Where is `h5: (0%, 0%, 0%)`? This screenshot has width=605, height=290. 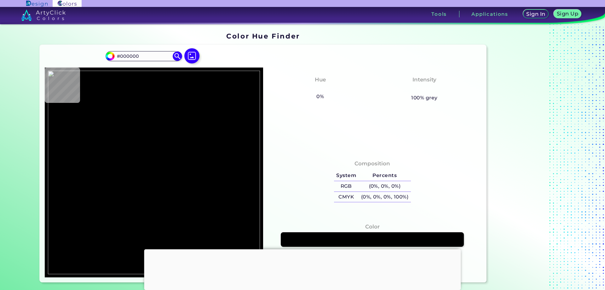 h5: (0%, 0%, 0%) is located at coordinates (385, 186).